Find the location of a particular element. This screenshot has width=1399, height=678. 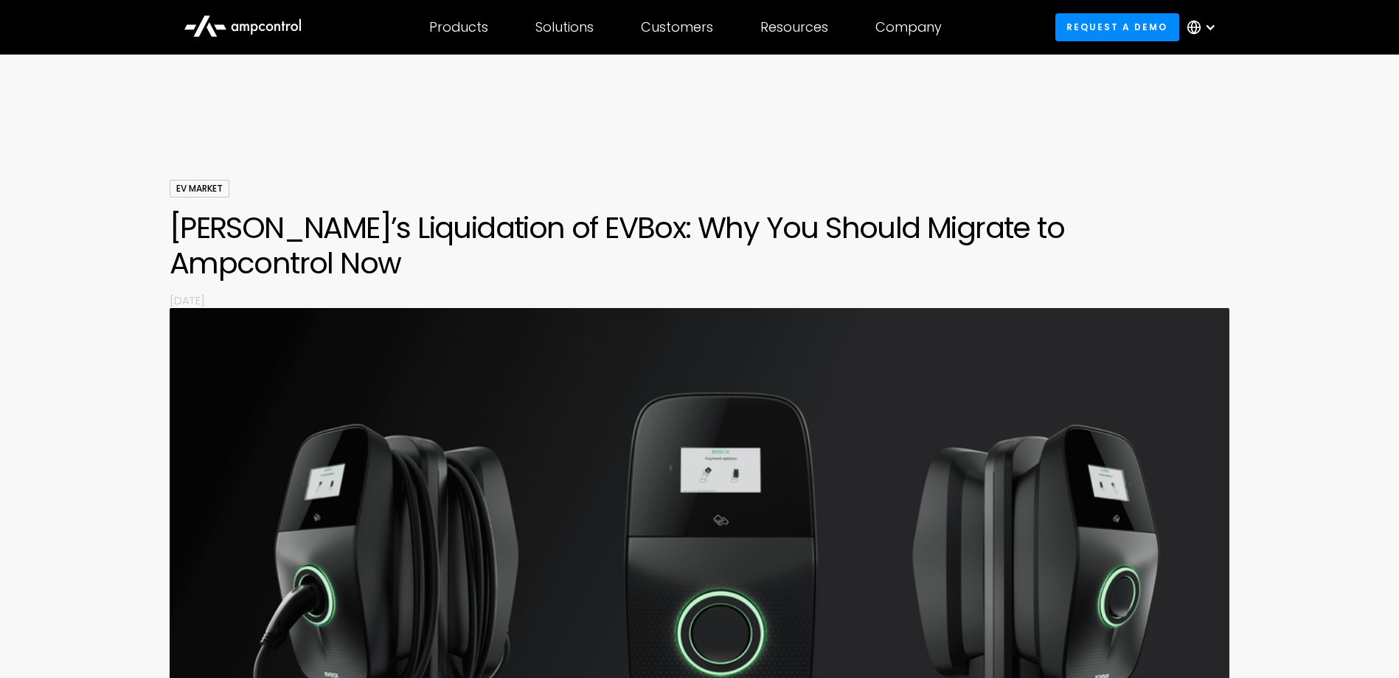

div: Customers is located at coordinates (677, 27).